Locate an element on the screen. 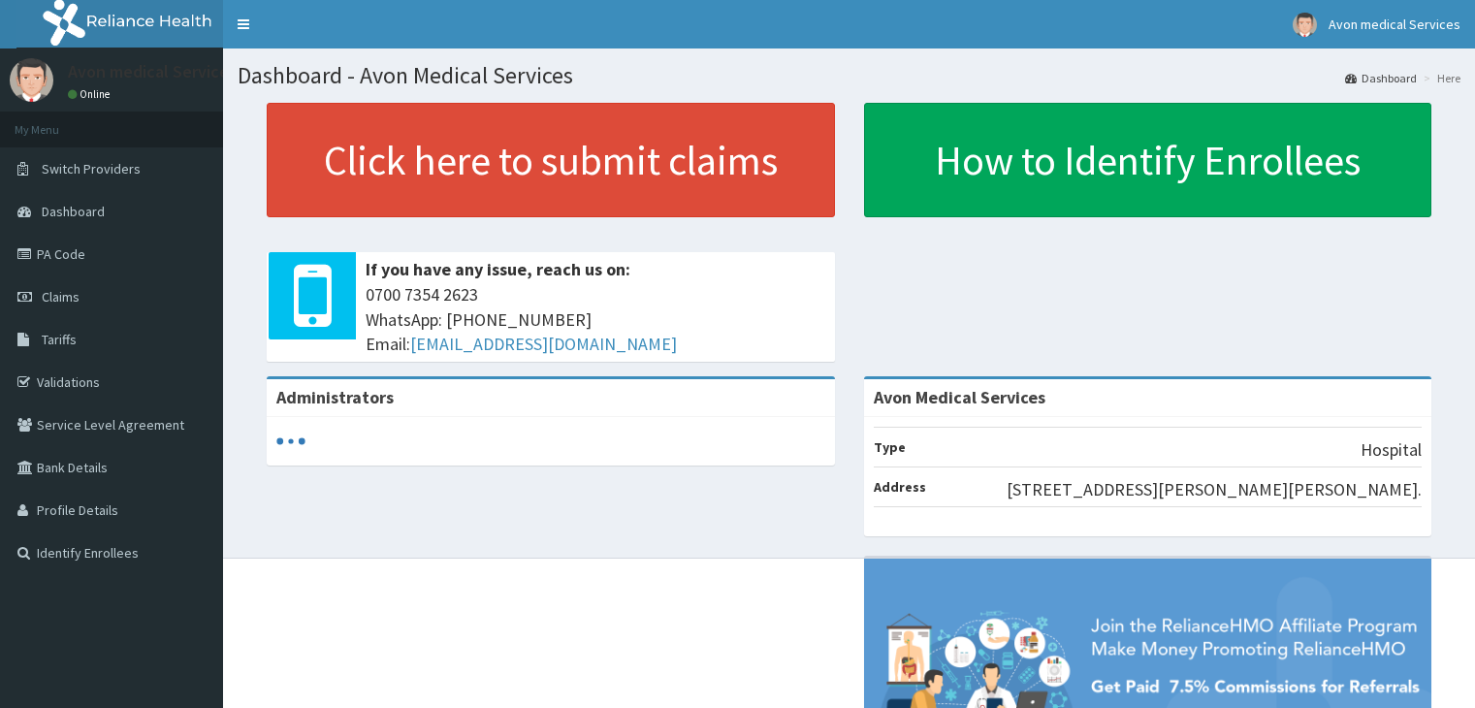  strong: Avon Medical Services is located at coordinates (959, 397).